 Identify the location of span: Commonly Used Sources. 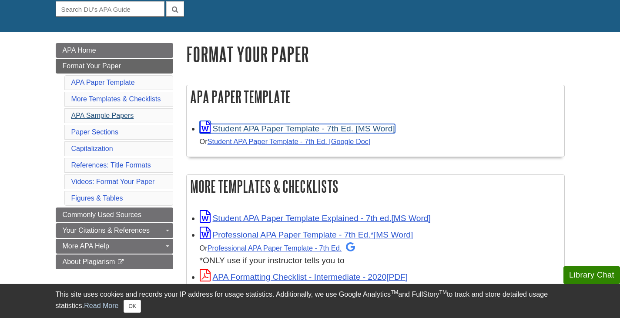
(102, 215).